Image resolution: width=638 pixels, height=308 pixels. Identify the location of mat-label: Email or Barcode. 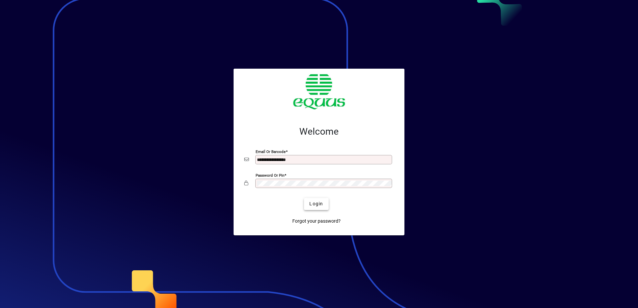
(271, 152).